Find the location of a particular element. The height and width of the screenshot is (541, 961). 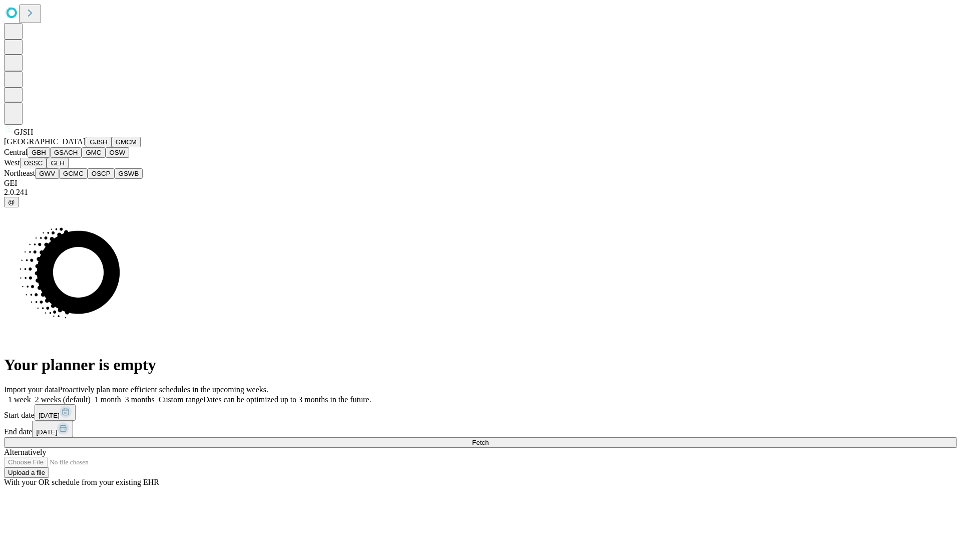

span: West is located at coordinates (12, 162).